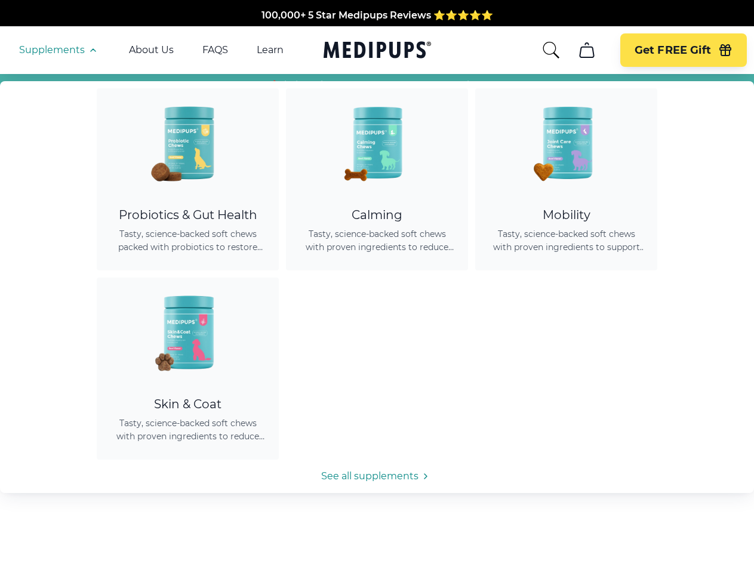 This screenshot has width=754, height=573. What do you see at coordinates (151, 50) in the screenshot?
I see `a: About Us` at bounding box center [151, 50].